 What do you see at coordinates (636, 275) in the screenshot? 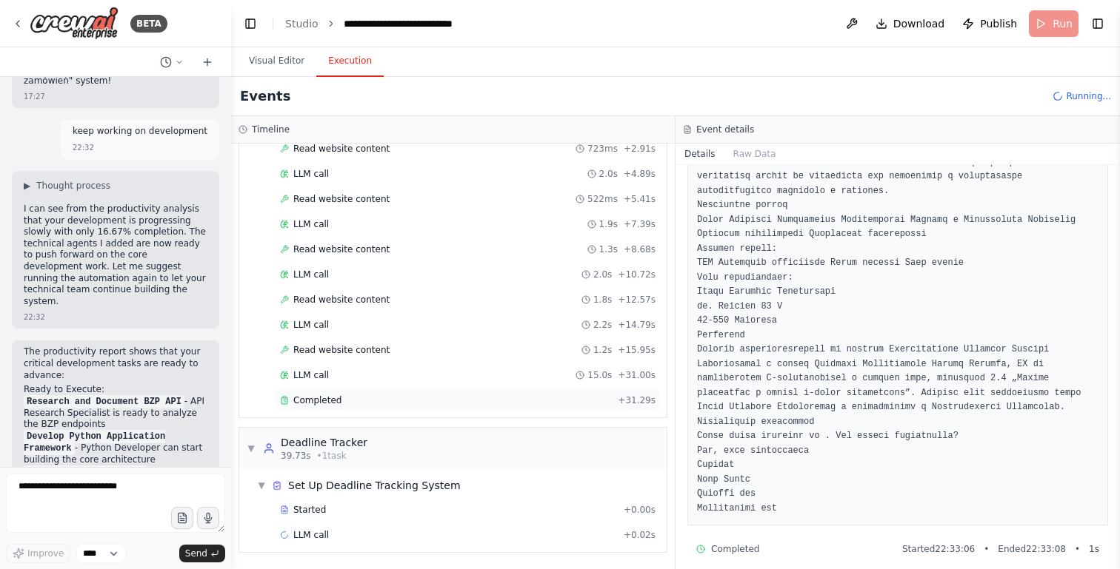
I see `span: + 10.72s` at bounding box center [636, 275].